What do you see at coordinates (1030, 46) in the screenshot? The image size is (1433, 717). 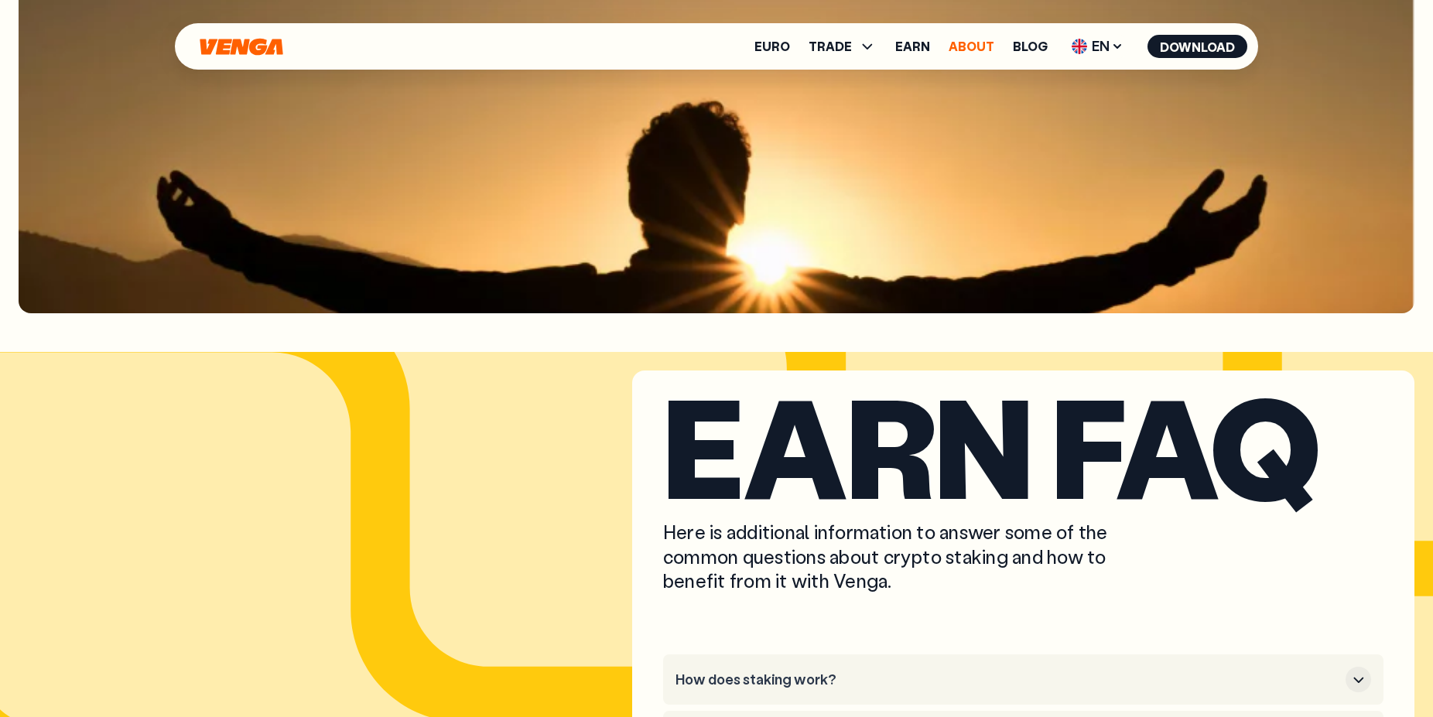 I see `a: Blog` at bounding box center [1030, 46].